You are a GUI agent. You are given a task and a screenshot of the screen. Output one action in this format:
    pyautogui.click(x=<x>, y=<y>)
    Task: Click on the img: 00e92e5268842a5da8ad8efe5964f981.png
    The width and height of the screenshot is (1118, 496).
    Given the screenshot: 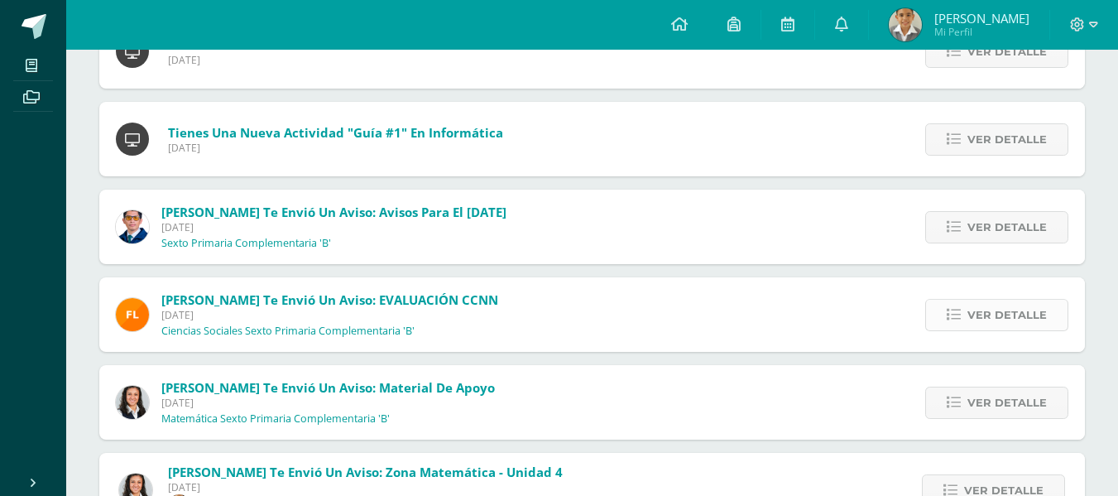 What is the action you would take?
    pyautogui.click(x=132, y=314)
    